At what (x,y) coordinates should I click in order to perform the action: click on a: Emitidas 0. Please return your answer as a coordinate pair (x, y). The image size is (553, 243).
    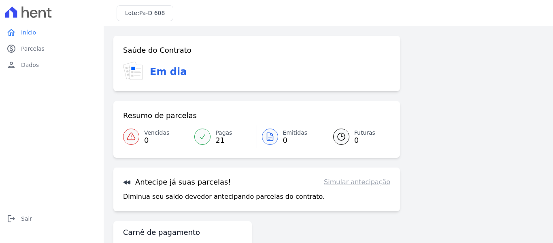
    Looking at the image, I should click on (290, 136).